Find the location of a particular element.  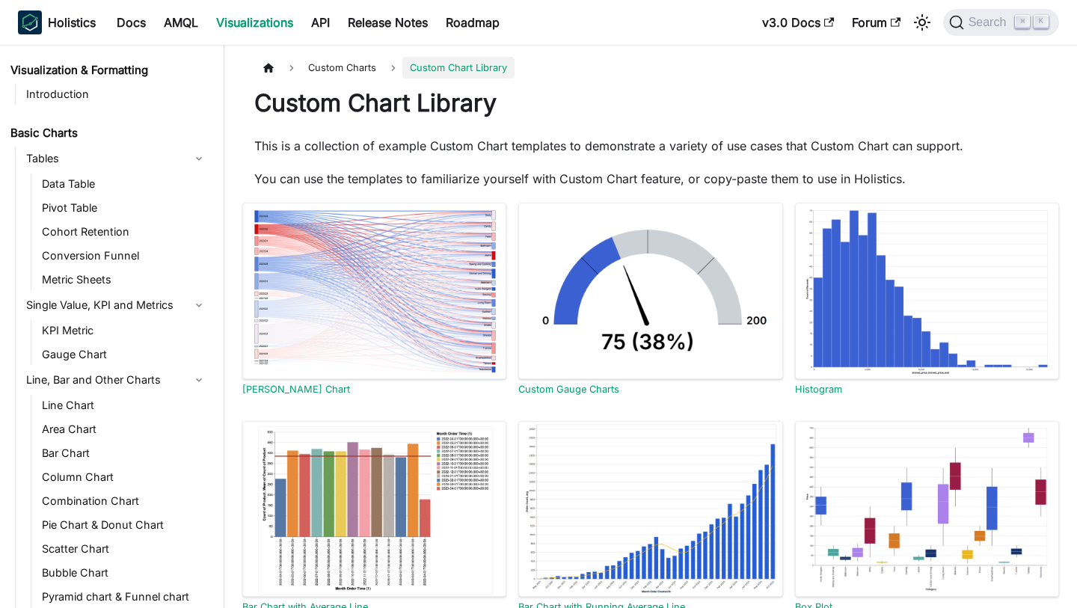

a: Custom Gauge ChartsCustom Gauge Charts is located at coordinates (650, 299).